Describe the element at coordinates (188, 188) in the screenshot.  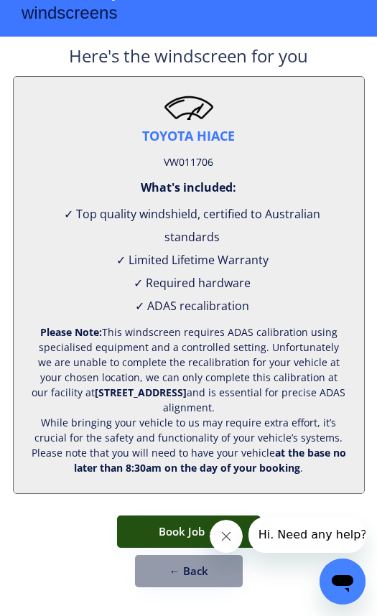
I see `div: What's included:` at that location.